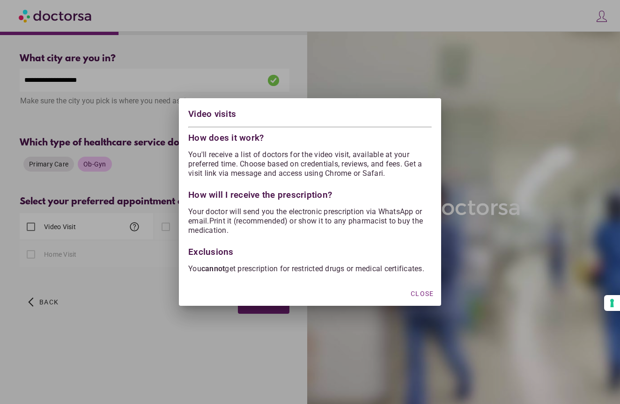 The image size is (620, 404). What do you see at coordinates (310, 115) in the screenshot?
I see `div: Video visits` at bounding box center [310, 115].